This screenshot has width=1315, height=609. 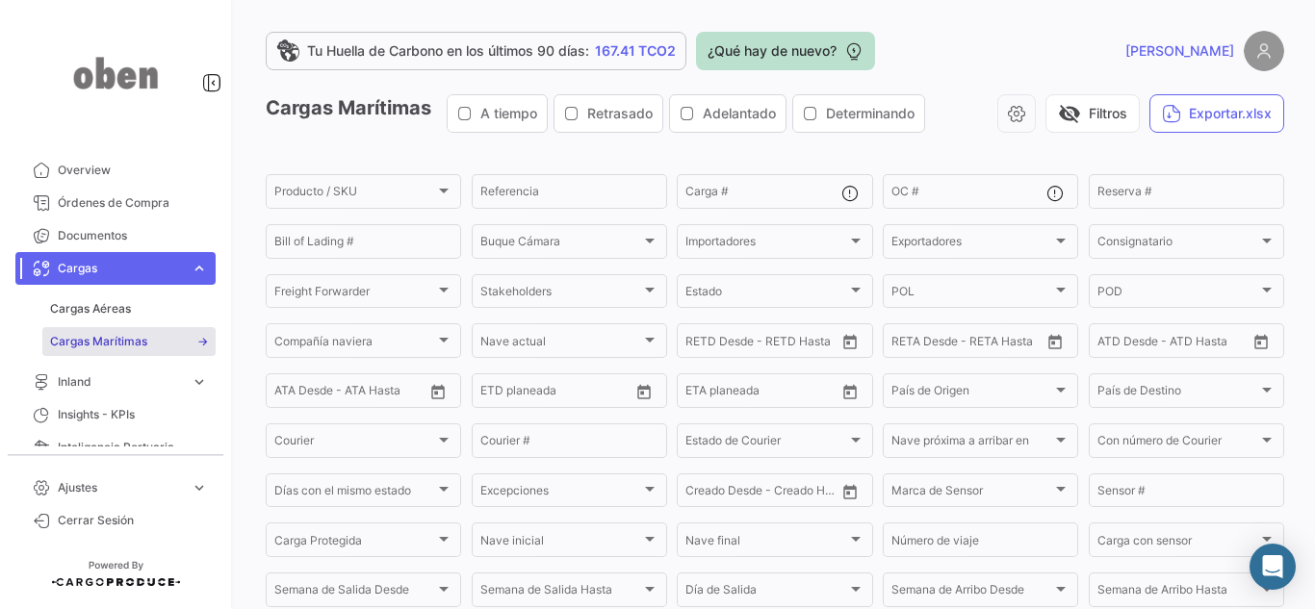 What do you see at coordinates (497, 114) in the screenshot?
I see `button: A tiempo` at bounding box center [497, 114].